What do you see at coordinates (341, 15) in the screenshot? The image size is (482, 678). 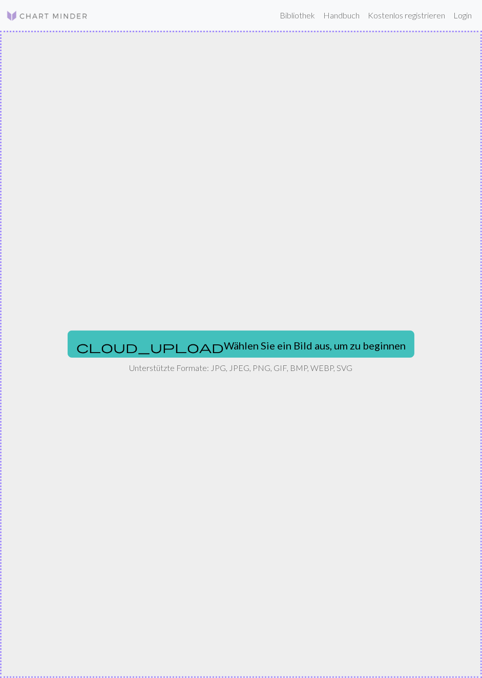 I see `font: Handbuch` at bounding box center [341, 15].